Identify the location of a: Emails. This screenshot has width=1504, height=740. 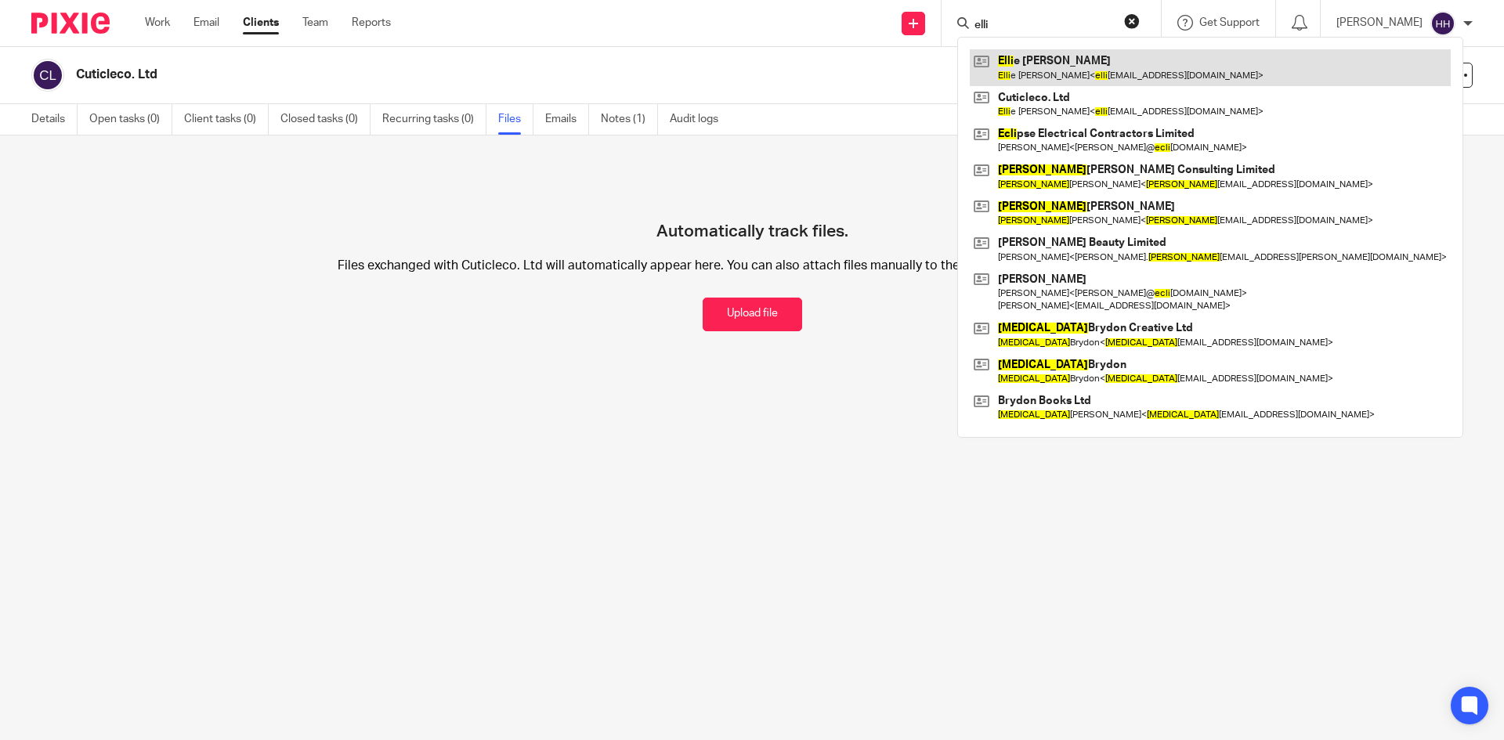
(567, 119).